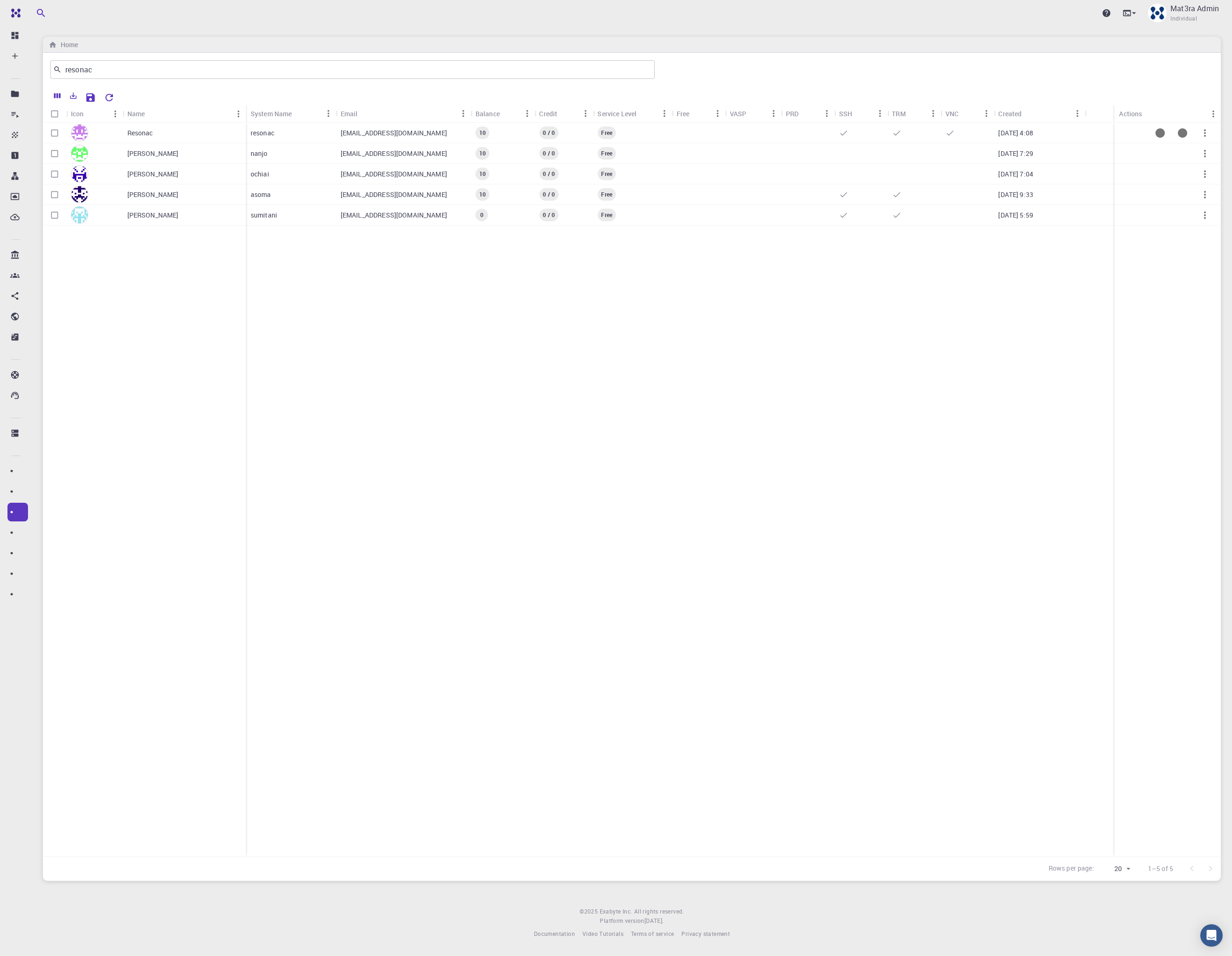 This screenshot has height=956, width=1232. Describe the element at coordinates (14, 14) in the screenshot. I see `img: logo` at that location.